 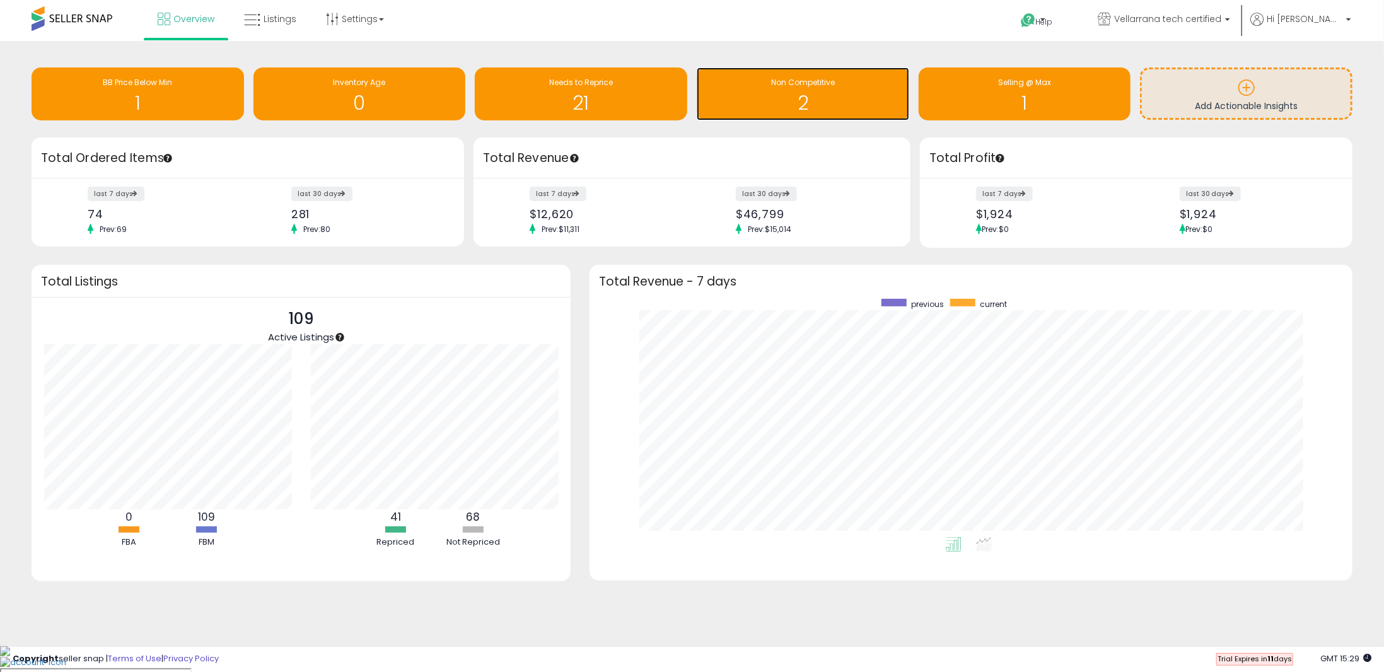 What do you see at coordinates (359, 82) in the screenshot?
I see `span: Inventory Age` at bounding box center [359, 82].